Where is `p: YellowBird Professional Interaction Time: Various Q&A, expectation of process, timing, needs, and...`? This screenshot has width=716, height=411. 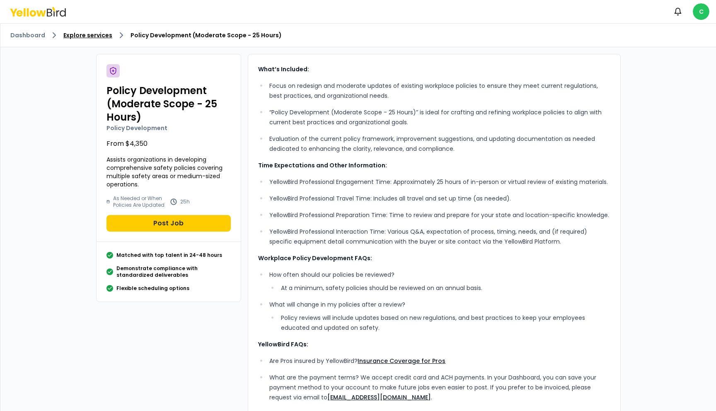
p: YellowBird Professional Interaction Time: Various Q&A, expectation of process, timing, needs, and... is located at coordinates (440, 237).